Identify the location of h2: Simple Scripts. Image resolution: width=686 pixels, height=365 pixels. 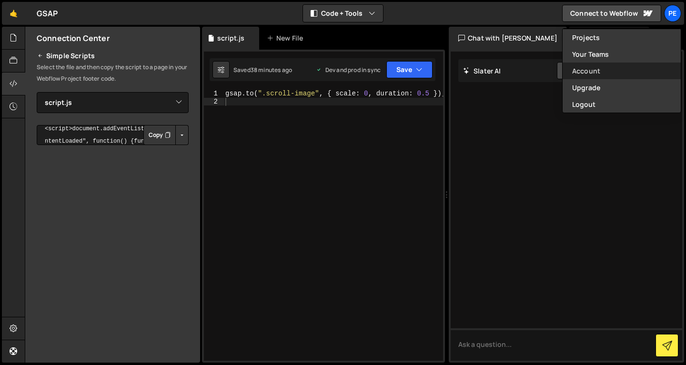
(112, 56).